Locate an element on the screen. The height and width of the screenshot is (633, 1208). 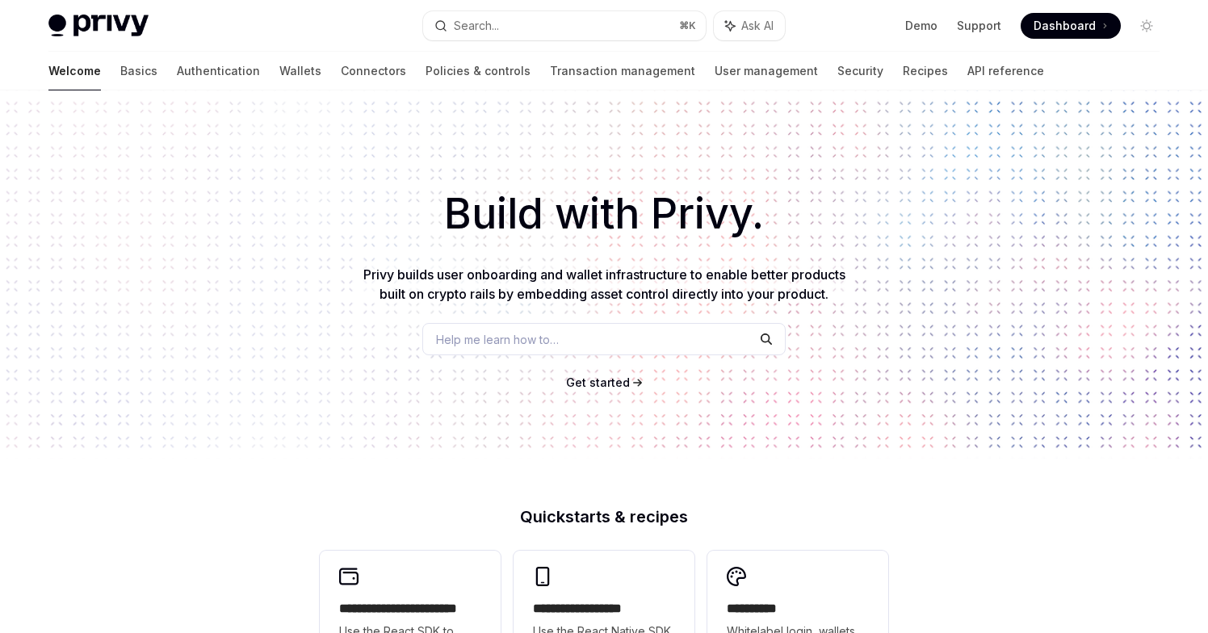
span: Ask AI is located at coordinates (757, 26).